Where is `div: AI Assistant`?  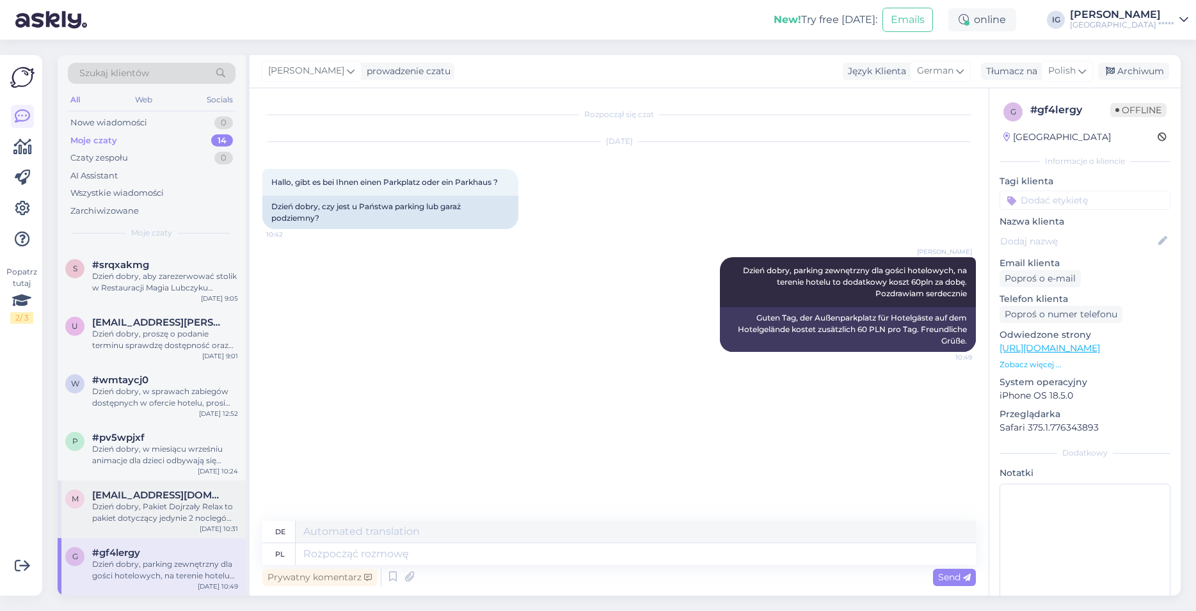 div: AI Assistant is located at coordinates (94, 176).